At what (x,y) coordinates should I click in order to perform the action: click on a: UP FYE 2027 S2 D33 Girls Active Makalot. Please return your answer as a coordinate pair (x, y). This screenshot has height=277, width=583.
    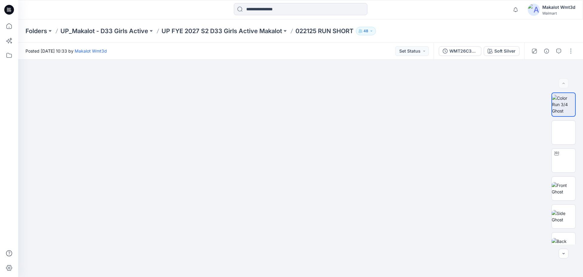
    Looking at the image, I should click on (222, 31).